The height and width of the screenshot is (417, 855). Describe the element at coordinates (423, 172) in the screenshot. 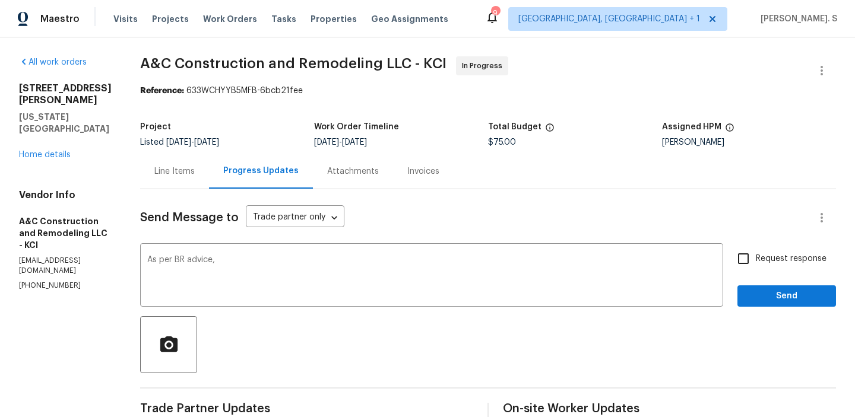

I see `div: Invoices` at that location.